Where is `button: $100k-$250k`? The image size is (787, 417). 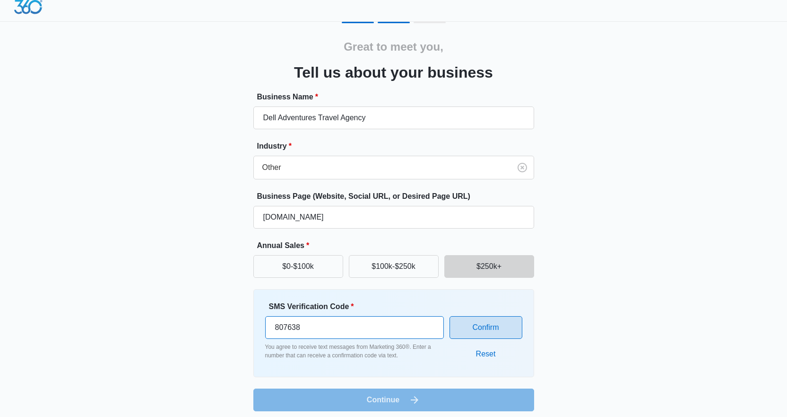 button: $100k-$250k is located at coordinates (394, 266).